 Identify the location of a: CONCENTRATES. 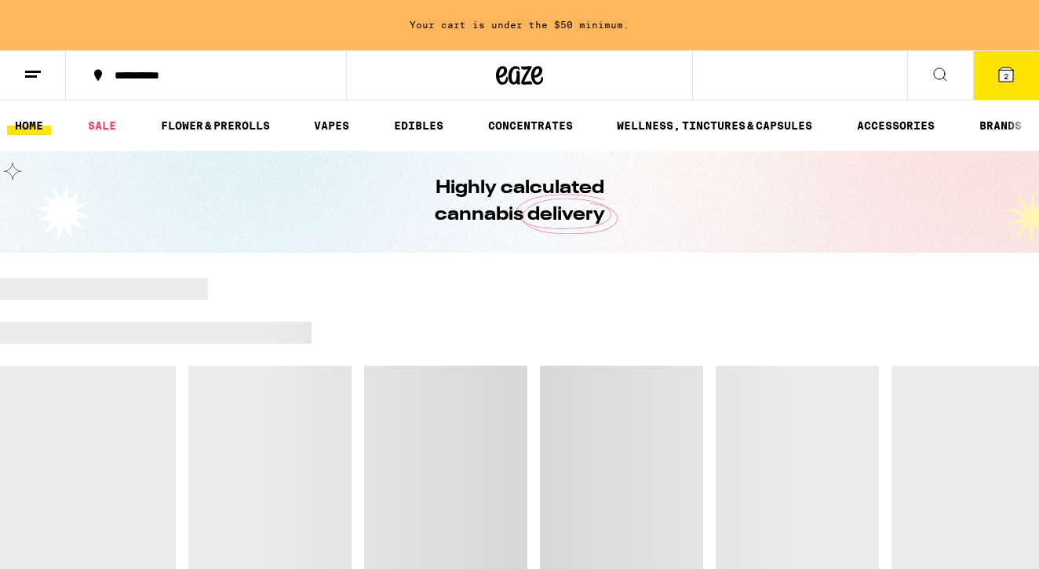
(530, 126).